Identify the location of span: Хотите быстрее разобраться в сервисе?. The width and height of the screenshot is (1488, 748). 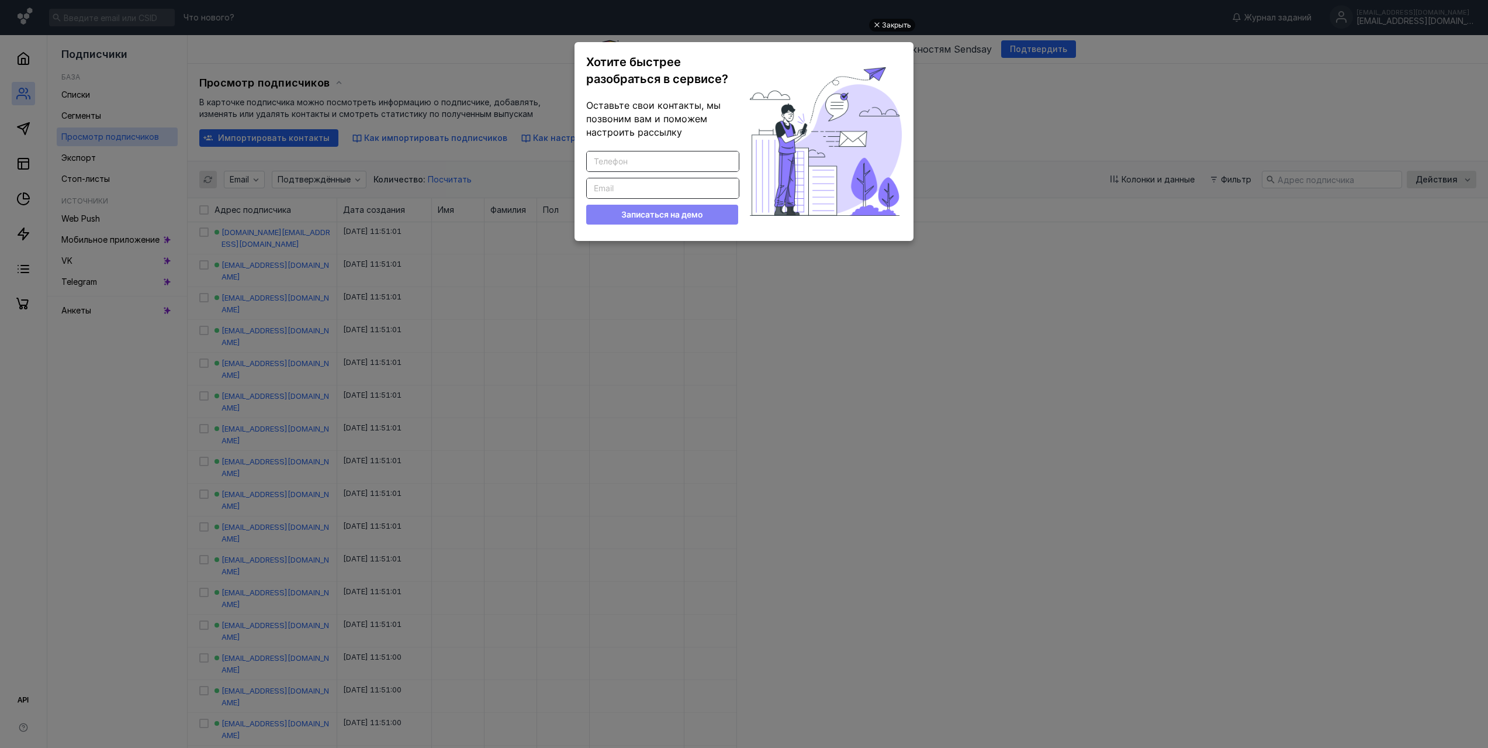
(657, 70).